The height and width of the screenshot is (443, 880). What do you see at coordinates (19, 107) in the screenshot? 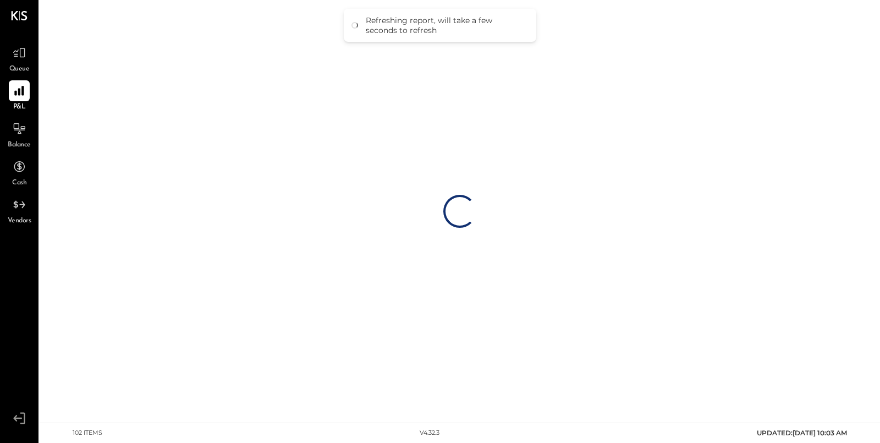
I see `span: P&L` at bounding box center [19, 107].